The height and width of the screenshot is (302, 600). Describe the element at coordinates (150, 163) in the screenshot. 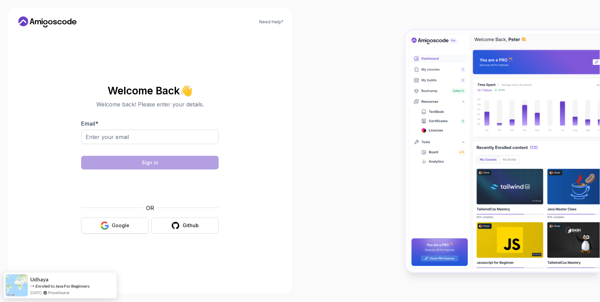

I see `button: Sign in` at that location.